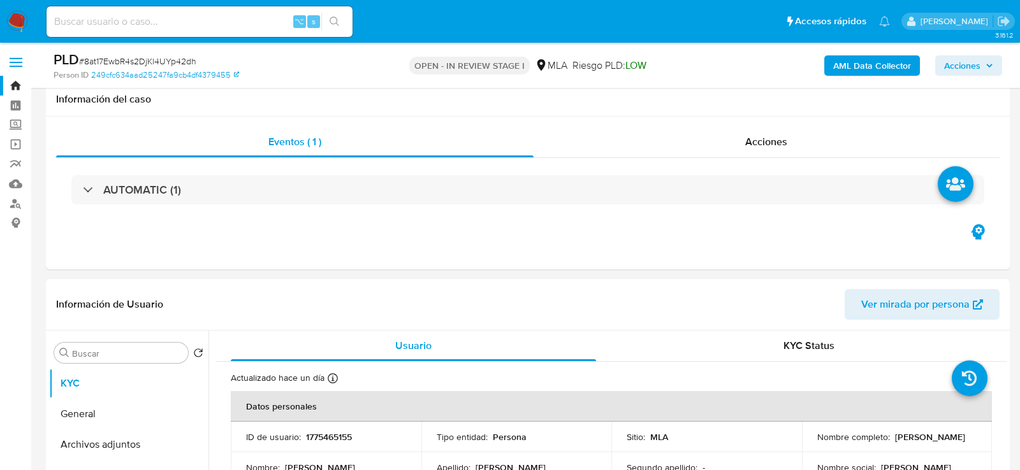 The width and height of the screenshot is (1020, 470). Describe the element at coordinates (334, 22) in the screenshot. I see `button: search-icon` at that location.